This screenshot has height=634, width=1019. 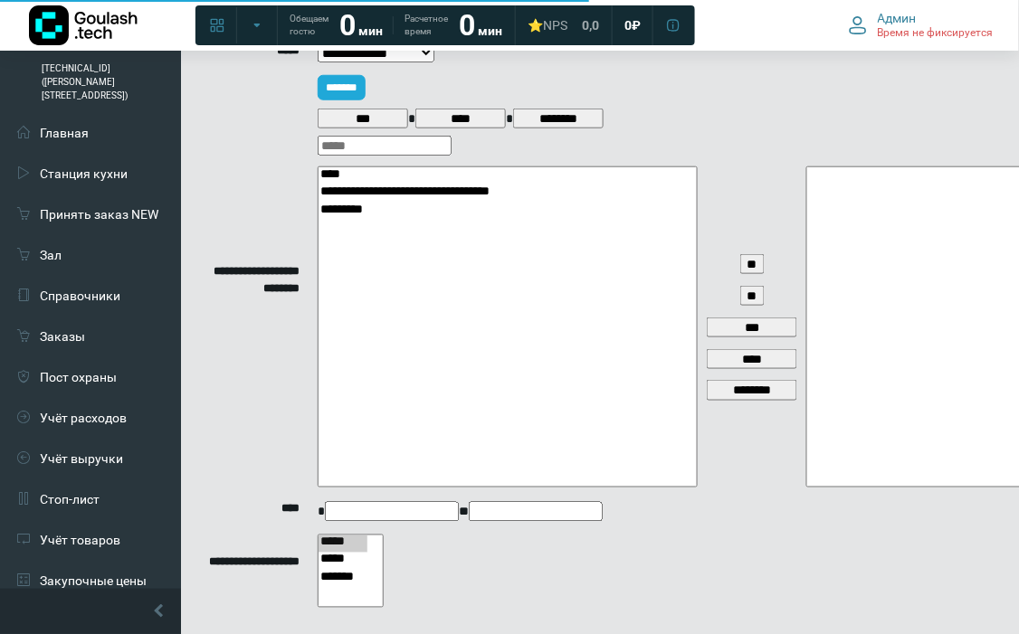 I want to click on span: NPS, so click(x=555, y=25).